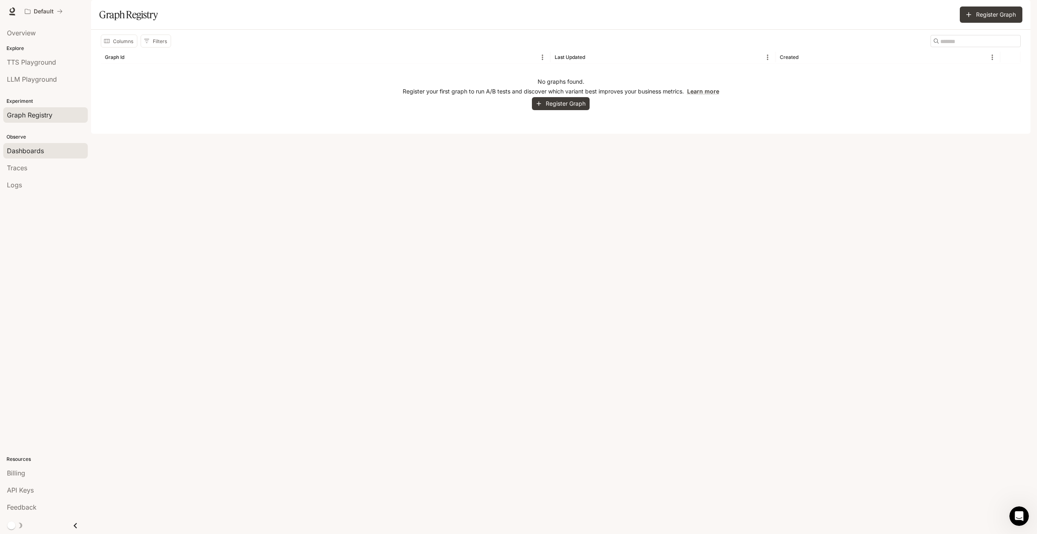 This screenshot has height=534, width=1037. I want to click on button: Show filters, so click(156, 41).